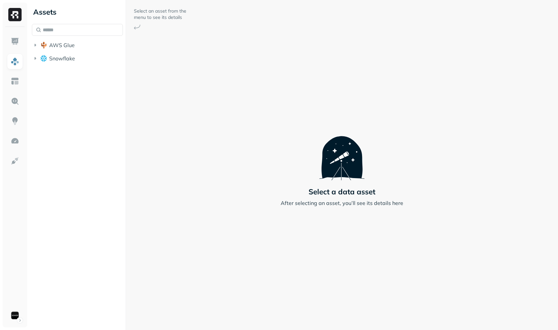  What do you see at coordinates (77, 45) in the screenshot?
I see `button: AWS Glue` at bounding box center [77, 45].